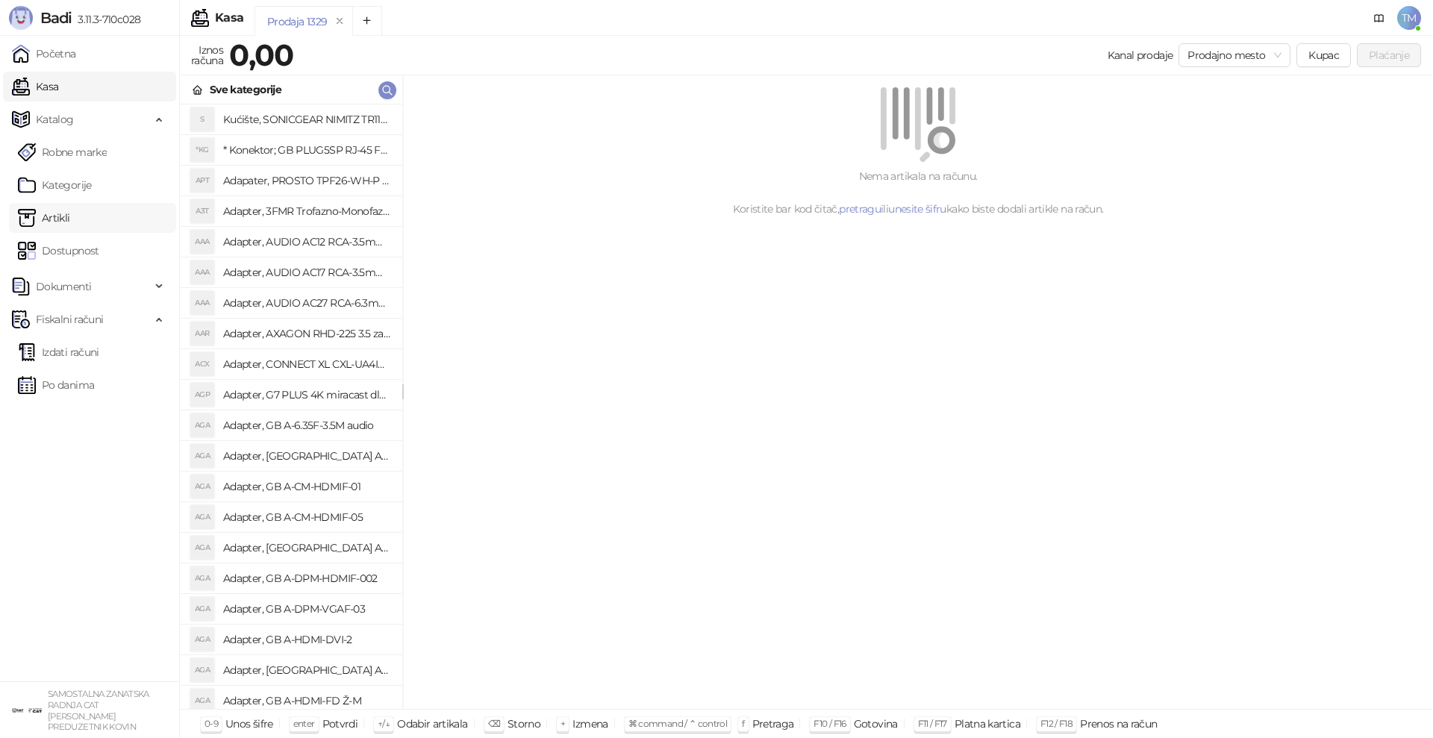 The height and width of the screenshot is (738, 1433). Describe the element at coordinates (261, 54) in the screenshot. I see `strong: 0,00` at that location.